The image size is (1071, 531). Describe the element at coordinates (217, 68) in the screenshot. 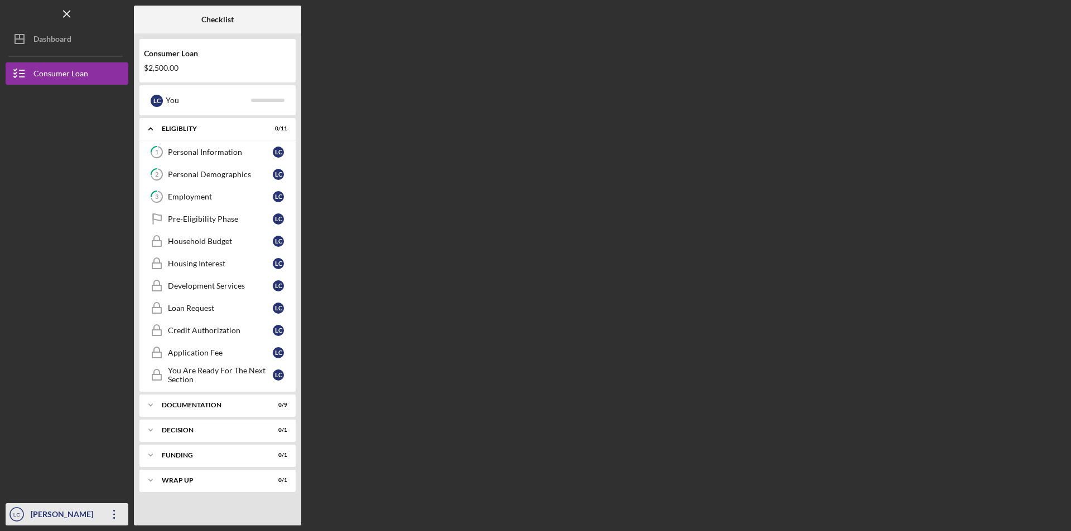

I see `div: $2,500.00` at that location.